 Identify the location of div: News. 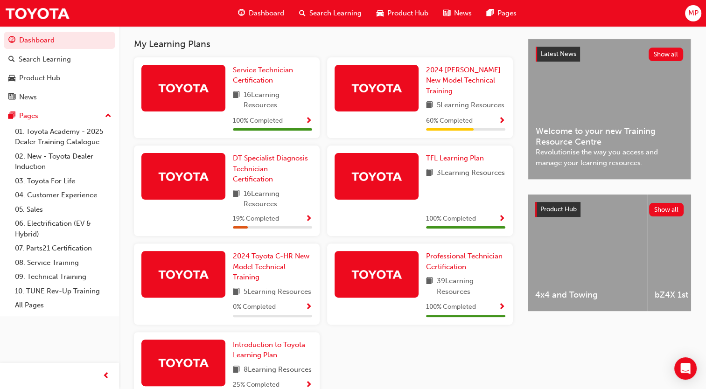
(28, 97).